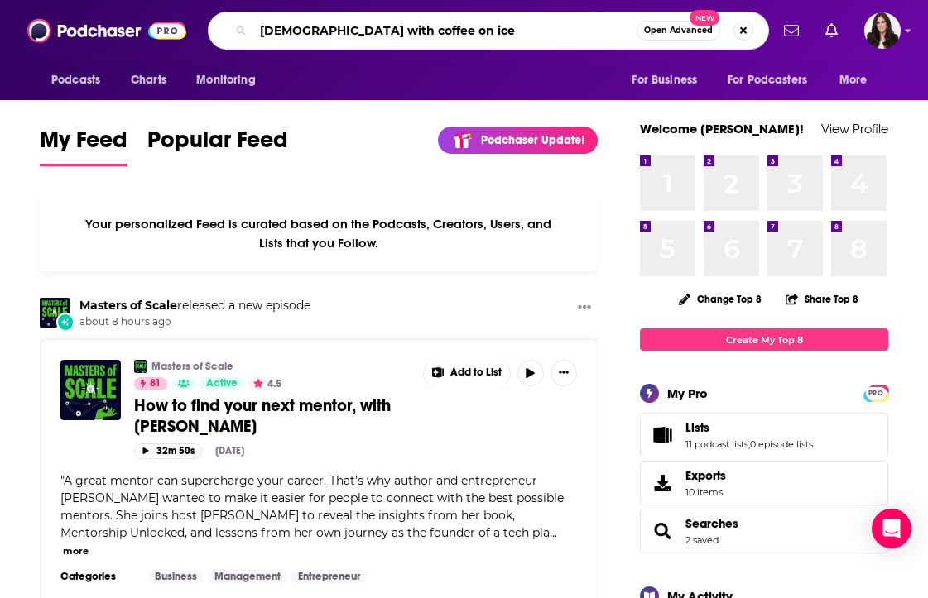 The width and height of the screenshot is (928, 598). Describe the element at coordinates (717, 444) in the screenshot. I see `a: 11 podcast lists` at that location.